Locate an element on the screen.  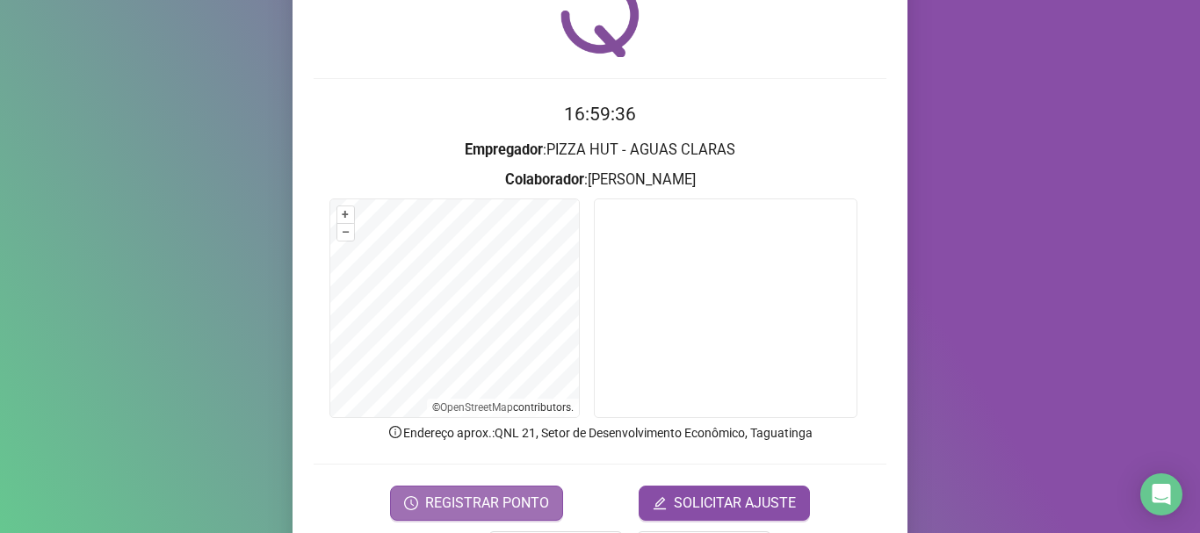
div: Open Intercom Messenger is located at coordinates (1162, 495).